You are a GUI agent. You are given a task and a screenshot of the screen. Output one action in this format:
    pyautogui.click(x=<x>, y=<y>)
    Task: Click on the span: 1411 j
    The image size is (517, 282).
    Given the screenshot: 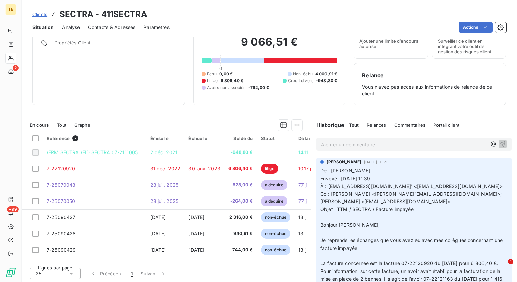 What is the action you would take?
    pyautogui.click(x=304, y=152)
    